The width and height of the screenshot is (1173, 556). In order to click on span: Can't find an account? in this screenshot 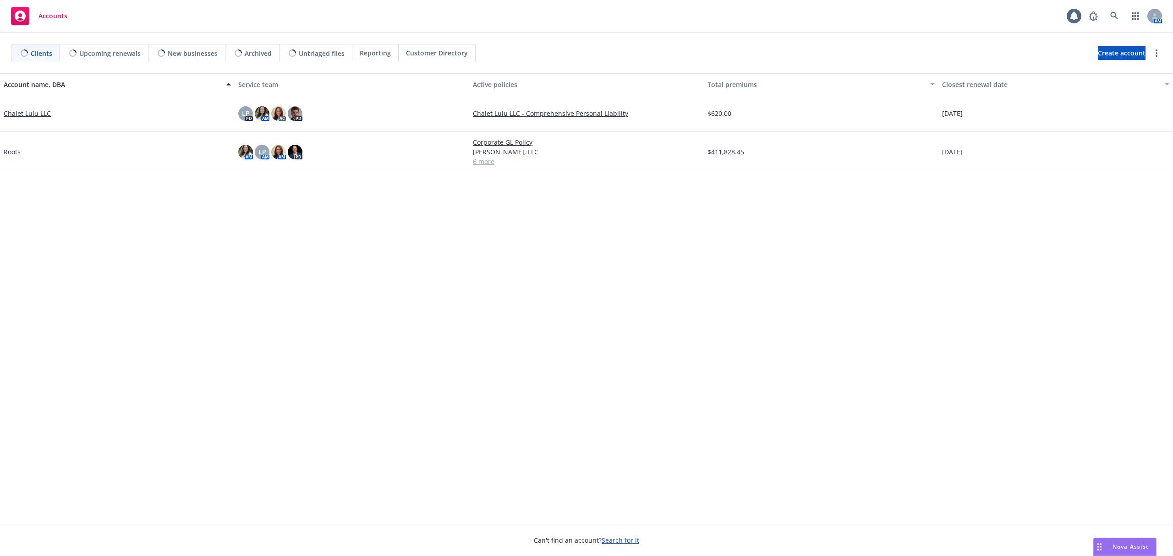, I will do `click(587, 540)`.